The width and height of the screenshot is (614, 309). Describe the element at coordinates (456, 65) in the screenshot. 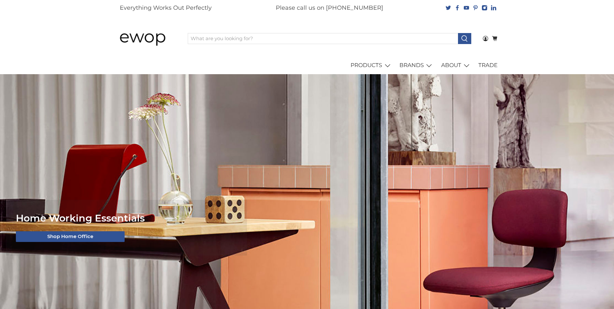

I see `a: ABOUT` at that location.